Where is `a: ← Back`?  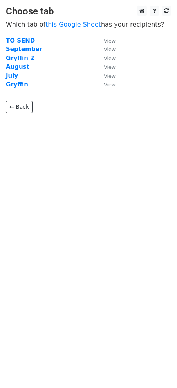 a: ← Back is located at coordinates (19, 107).